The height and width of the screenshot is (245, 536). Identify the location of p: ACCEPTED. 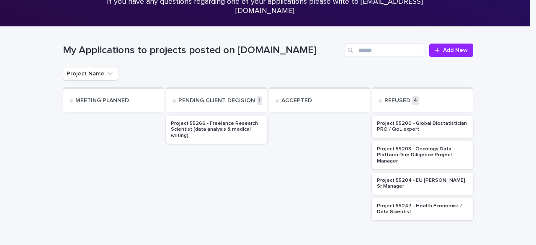
(296, 100).